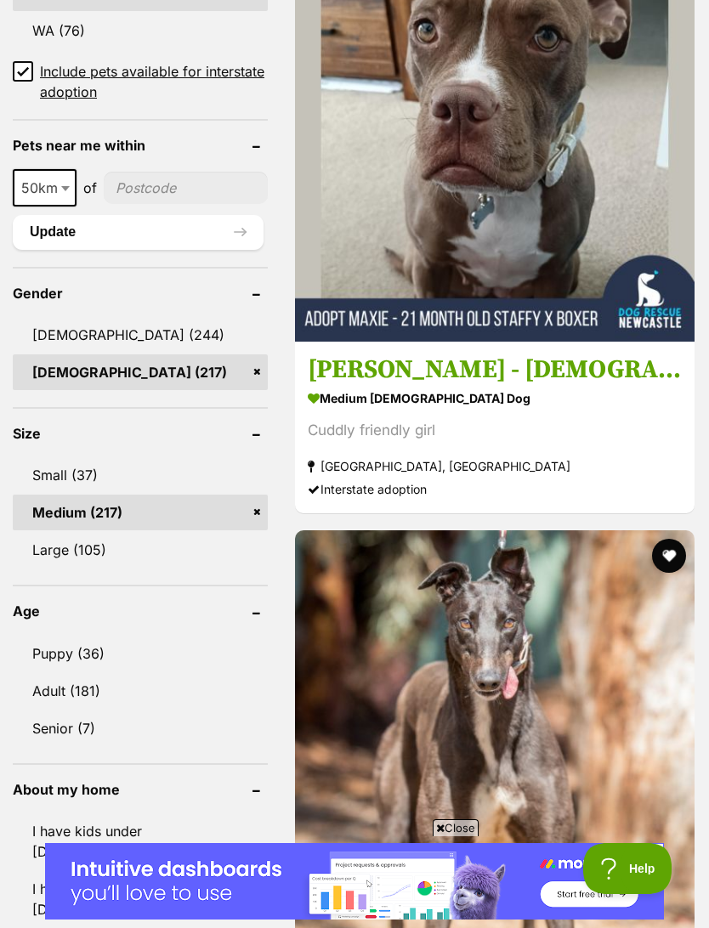  What do you see at coordinates (138, 232) in the screenshot?
I see `button: Update` at bounding box center [138, 232].